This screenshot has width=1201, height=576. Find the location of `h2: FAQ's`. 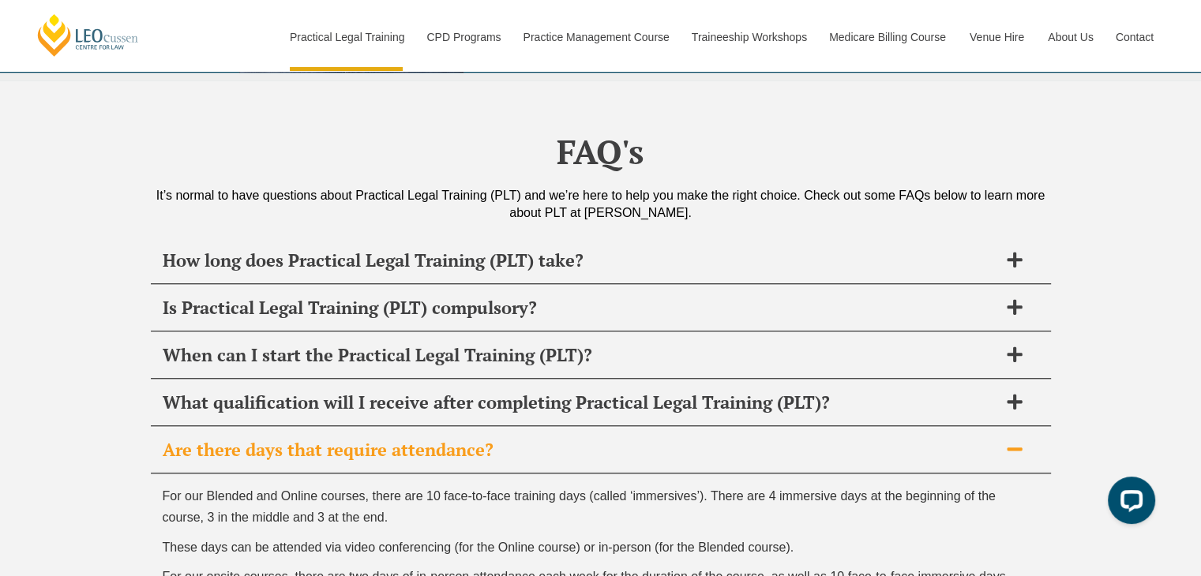

h2: FAQ's is located at coordinates (601, 152).